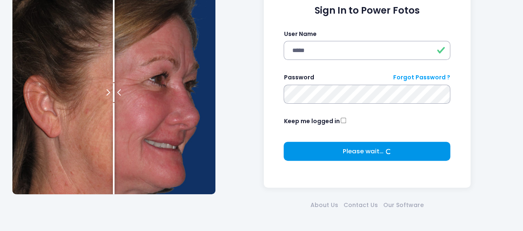 This screenshot has height=231, width=523. What do you see at coordinates (311, 121) in the screenshot?
I see `label: Keep me logged in` at bounding box center [311, 121].